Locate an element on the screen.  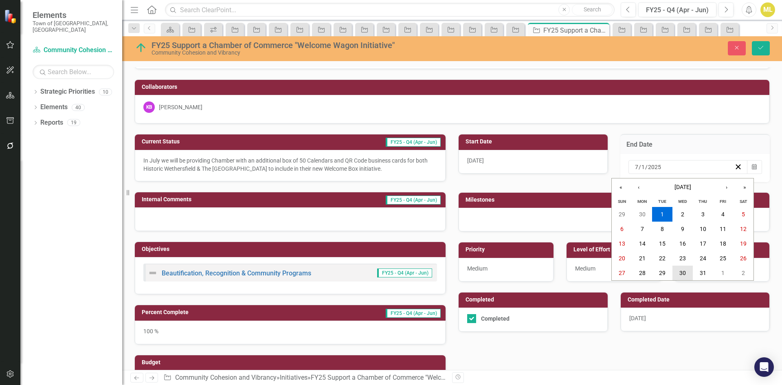
button: June 29, 2025 is located at coordinates (622, 214).